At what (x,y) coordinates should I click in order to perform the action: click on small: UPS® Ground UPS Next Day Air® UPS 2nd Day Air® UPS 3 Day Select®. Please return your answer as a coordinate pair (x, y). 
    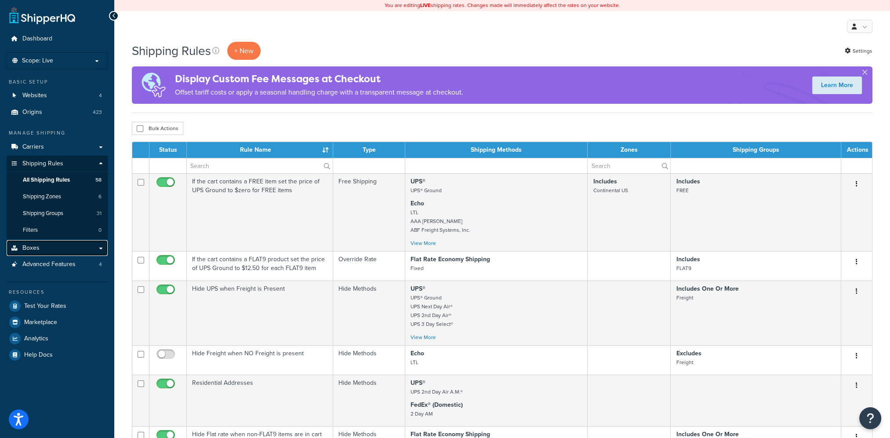
    Looking at the image, I should click on (432, 311).